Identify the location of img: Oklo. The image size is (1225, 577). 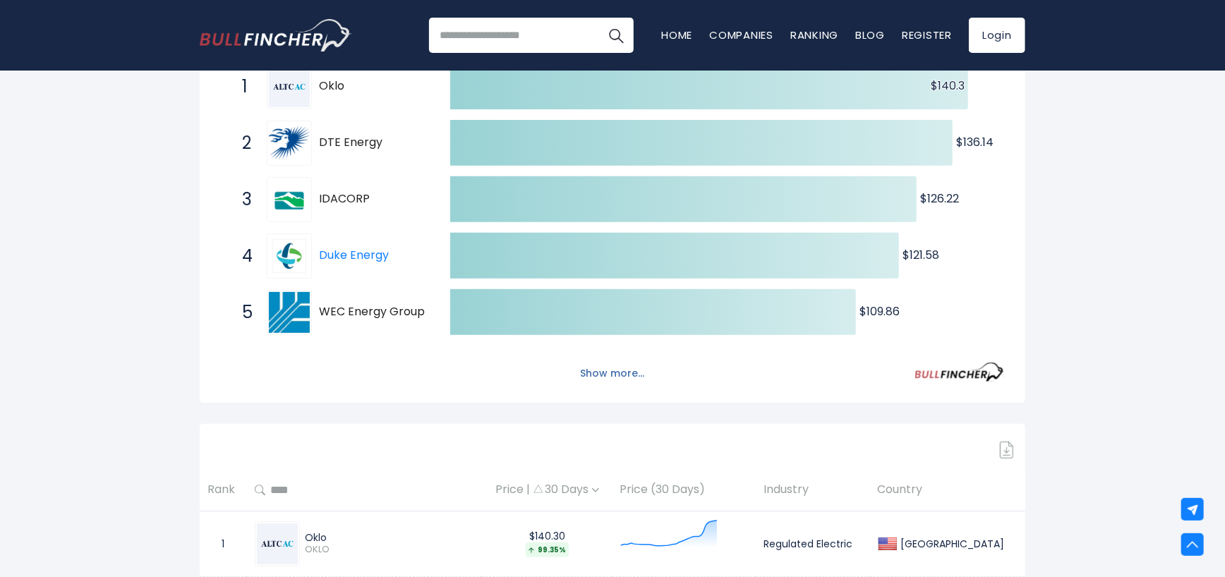
(289, 87).